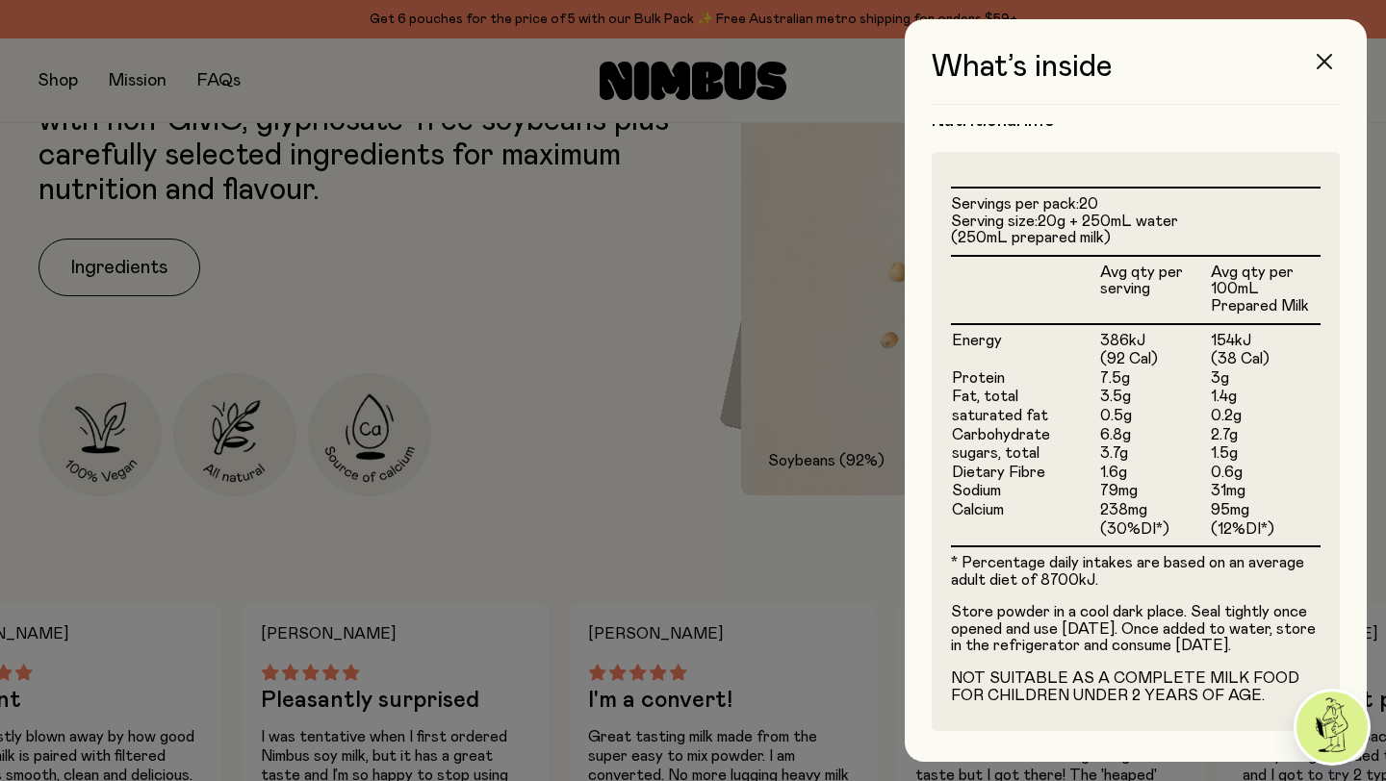 This screenshot has width=1386, height=781. Describe the element at coordinates (995, 453) in the screenshot. I see `span: sugars, total` at that location.